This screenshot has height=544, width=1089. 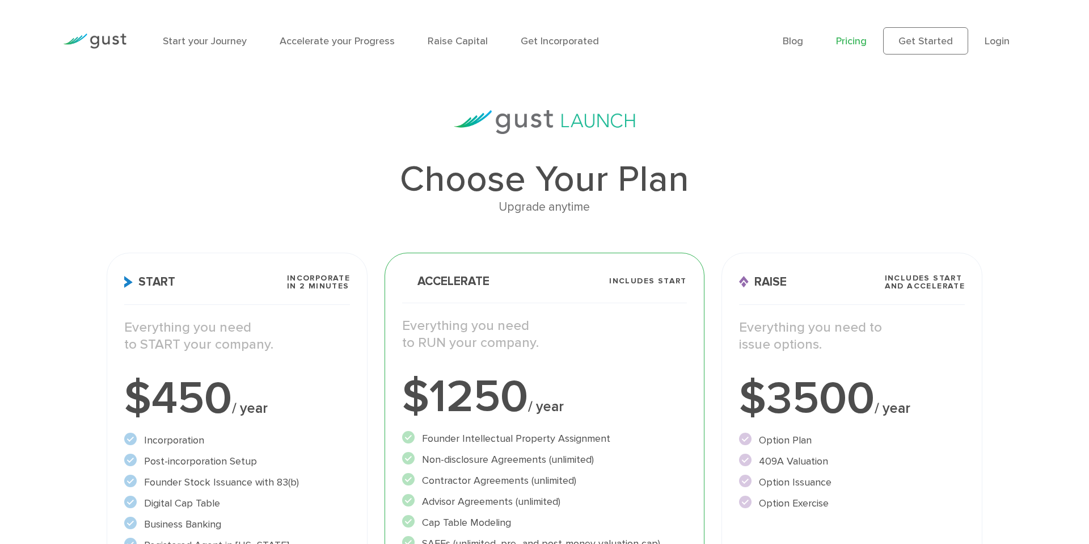 What do you see at coordinates (852, 41) in the screenshot?
I see `a: Pricing` at bounding box center [852, 41].